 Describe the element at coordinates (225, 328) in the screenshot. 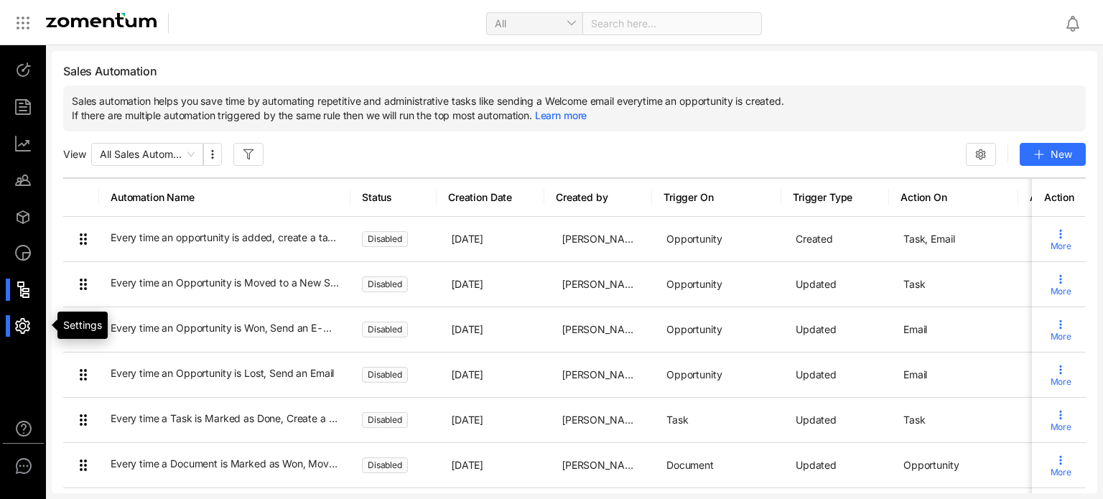

I see `span: Every time an Opportunity is Won, Send an E-mail` at that location.